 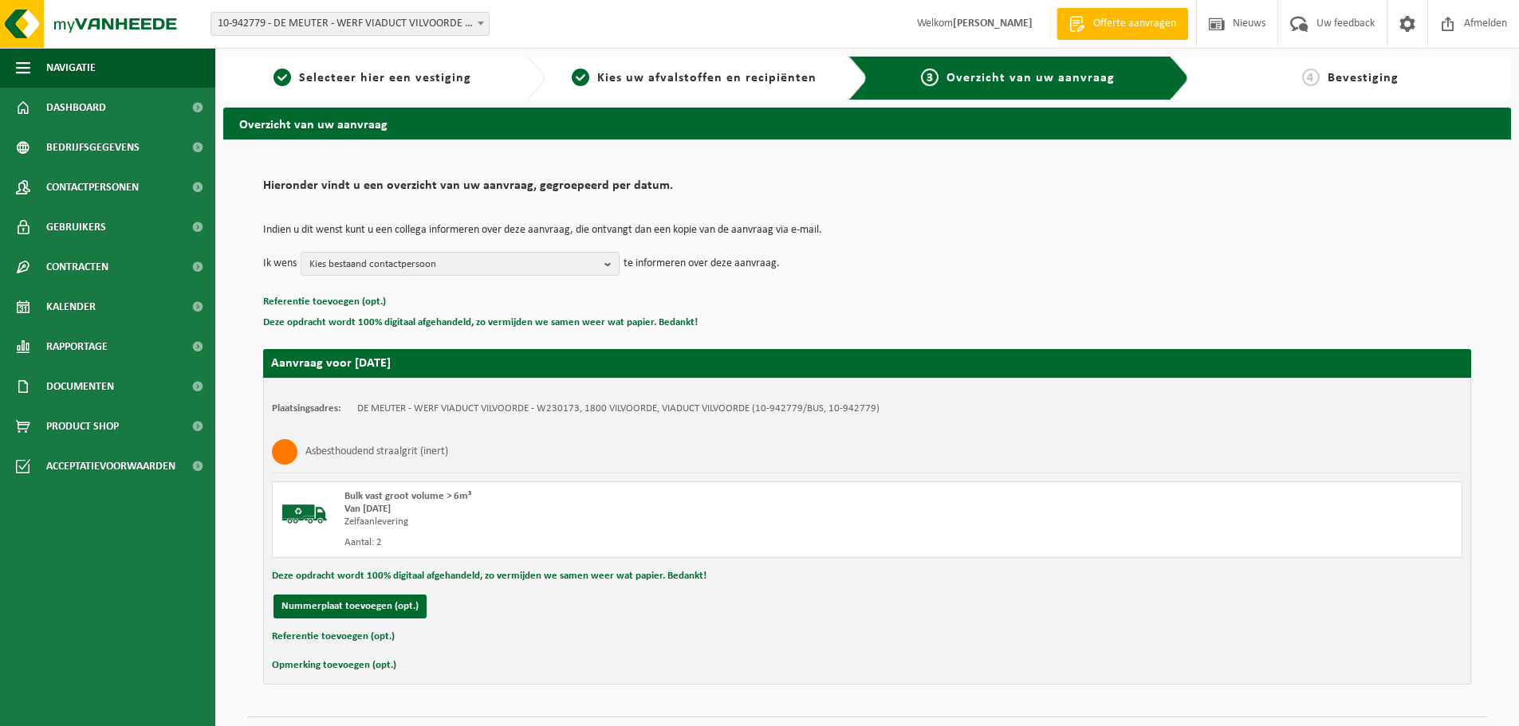 What do you see at coordinates (76, 227) in the screenshot?
I see `span: Gebruikers` at bounding box center [76, 227].